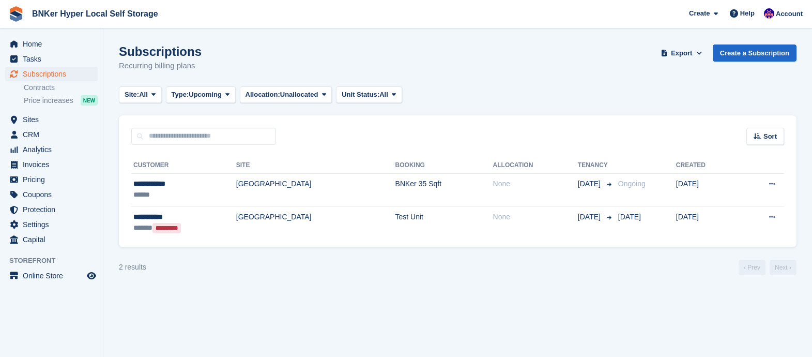 The width and height of the screenshot is (812, 357). What do you see at coordinates (767, 267) in the screenshot?
I see `nav: Page` at bounding box center [767, 267].